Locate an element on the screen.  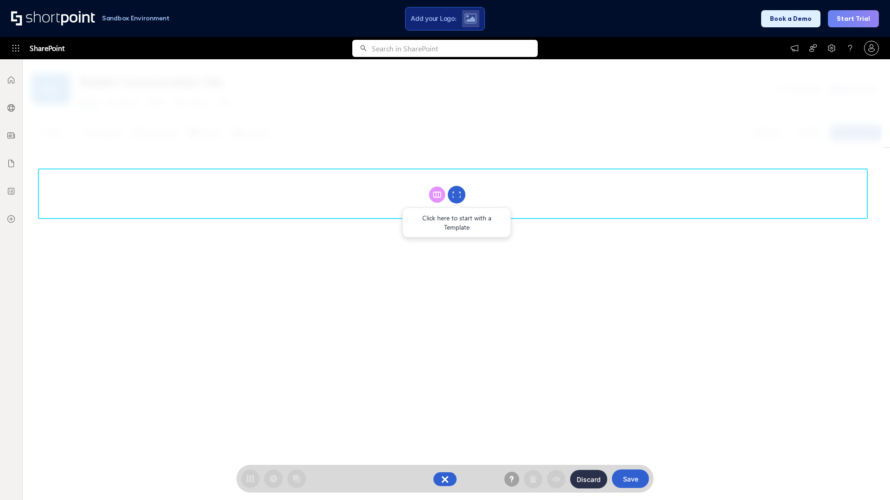
button: Save is located at coordinates (630, 479).